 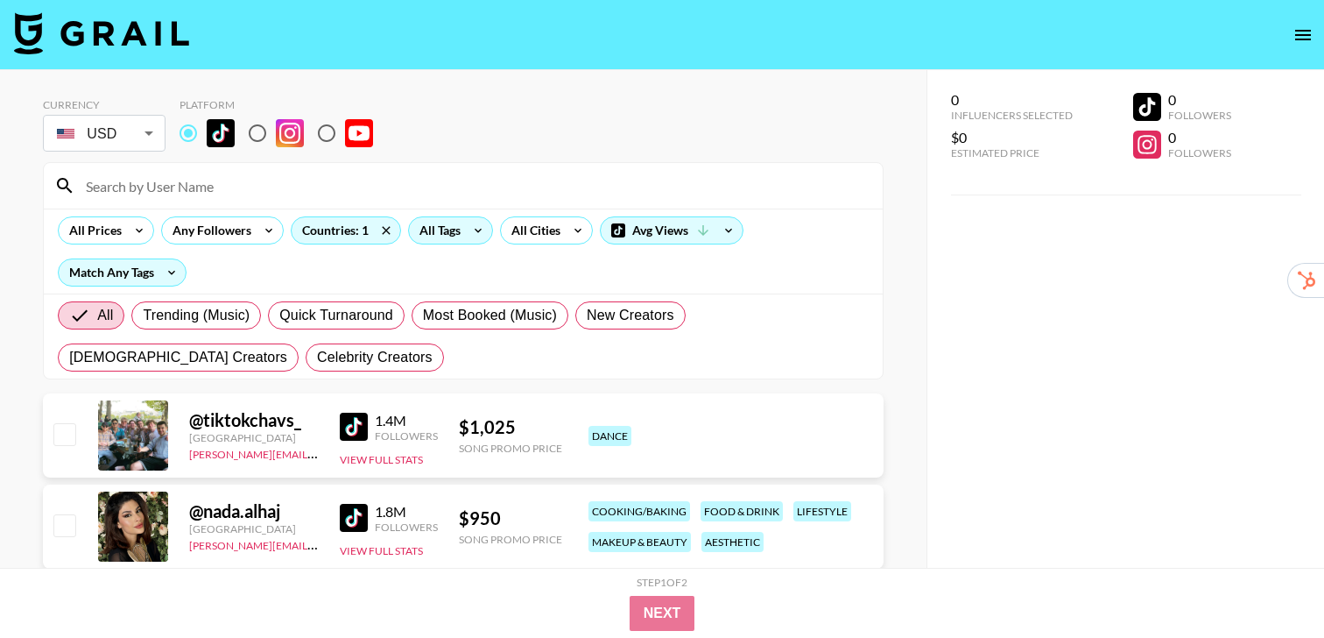 I want to click on div: Avg Views, so click(x=672, y=230).